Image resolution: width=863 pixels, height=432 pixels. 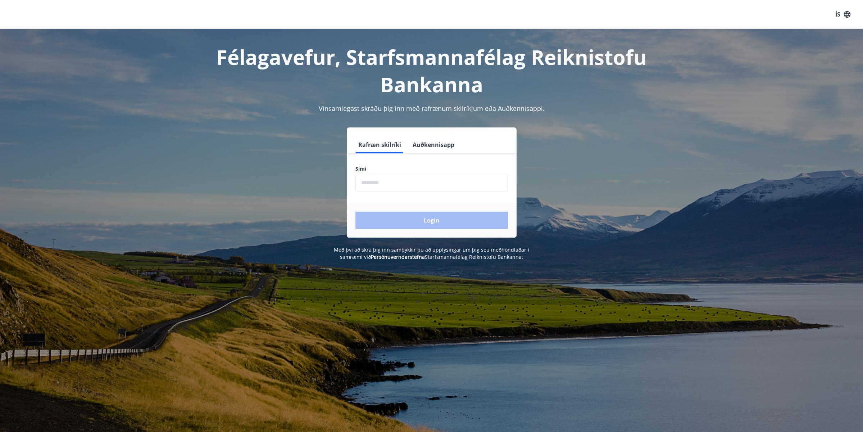 What do you see at coordinates (432, 71) in the screenshot?
I see `h1: Félagavefur, Starfsmannafélag Reiknistofu Bankanna` at bounding box center [432, 71].